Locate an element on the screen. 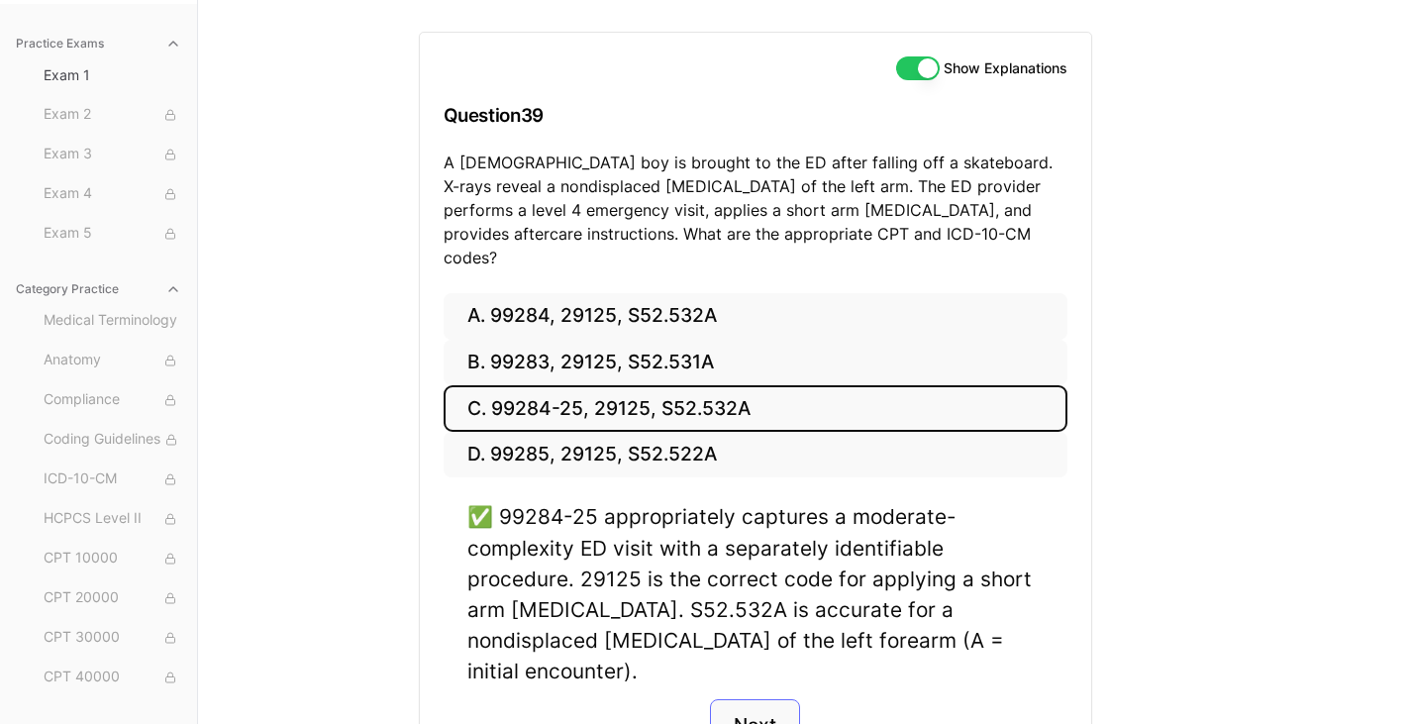 The width and height of the screenshot is (1411, 724). button: HCPCS Level II is located at coordinates (112, 519).